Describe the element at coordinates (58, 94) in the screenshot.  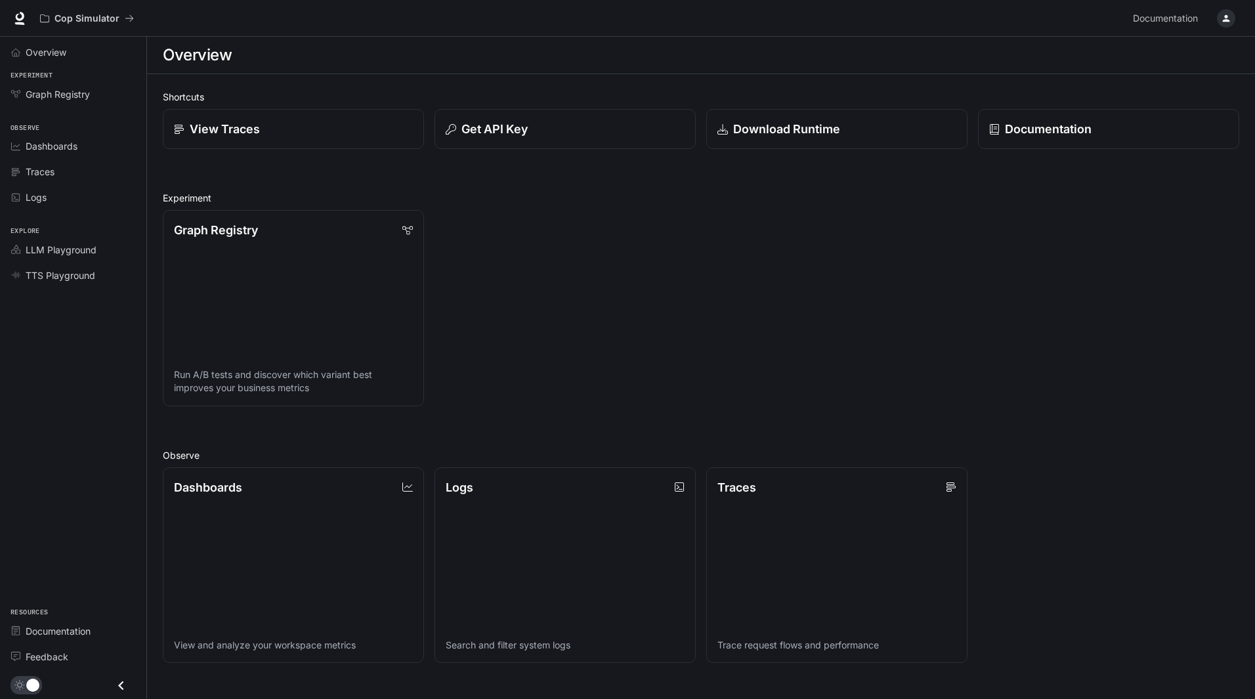
I see `span: Graph Registry` at that location.